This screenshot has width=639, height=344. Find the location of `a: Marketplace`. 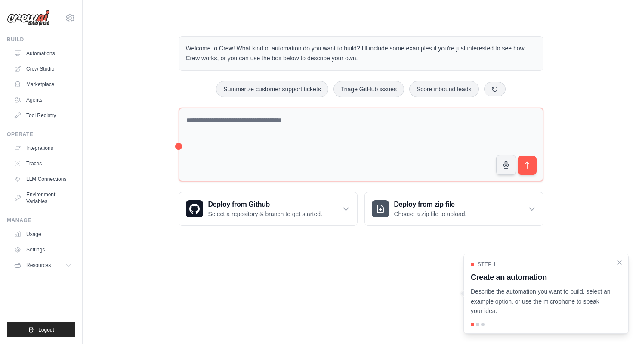

a: Marketplace is located at coordinates (43, 84).